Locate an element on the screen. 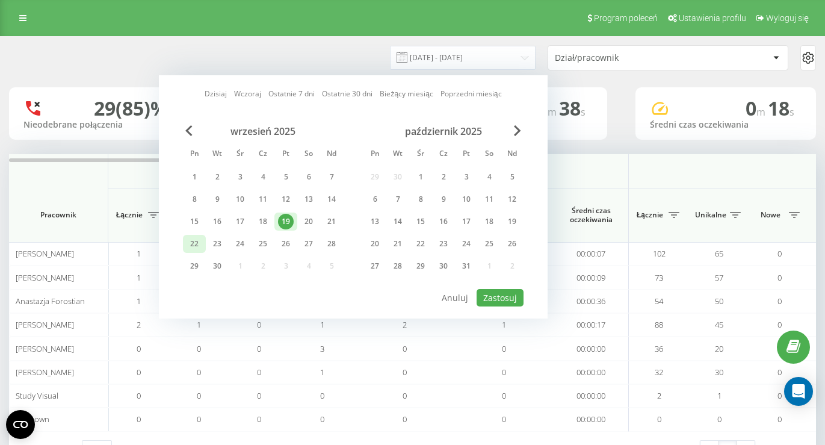  div: 14 is located at coordinates (332, 199).